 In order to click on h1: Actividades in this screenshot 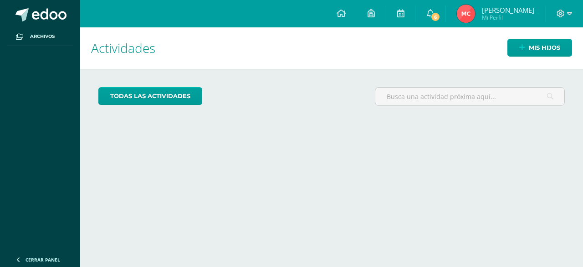, I will do `click(332, 48)`.